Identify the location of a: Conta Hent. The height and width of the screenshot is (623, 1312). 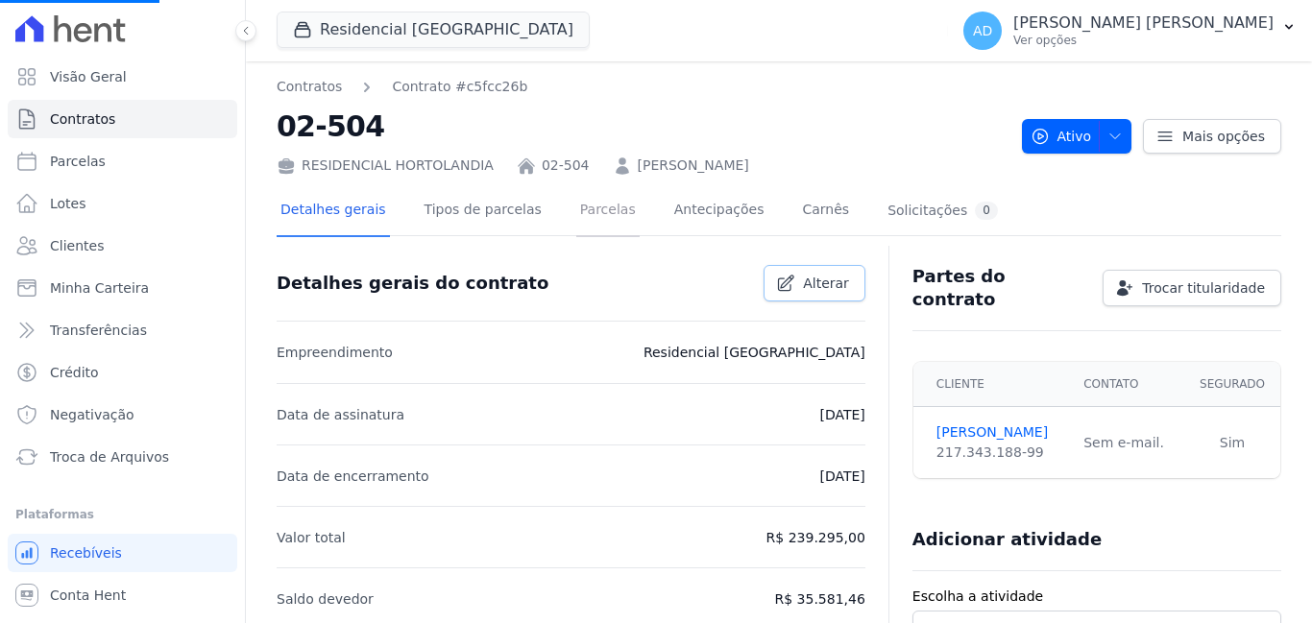
(122, 595).